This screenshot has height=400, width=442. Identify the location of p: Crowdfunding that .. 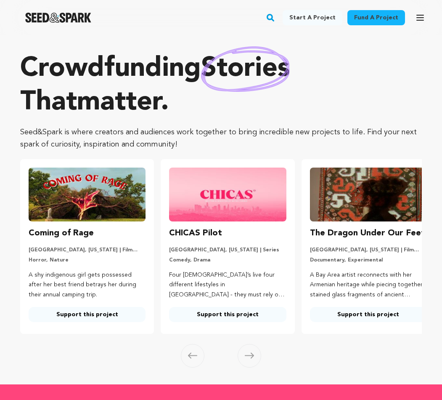
(221, 86).